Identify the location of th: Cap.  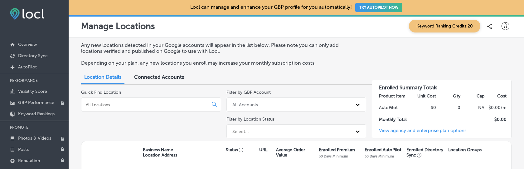
(473, 96).